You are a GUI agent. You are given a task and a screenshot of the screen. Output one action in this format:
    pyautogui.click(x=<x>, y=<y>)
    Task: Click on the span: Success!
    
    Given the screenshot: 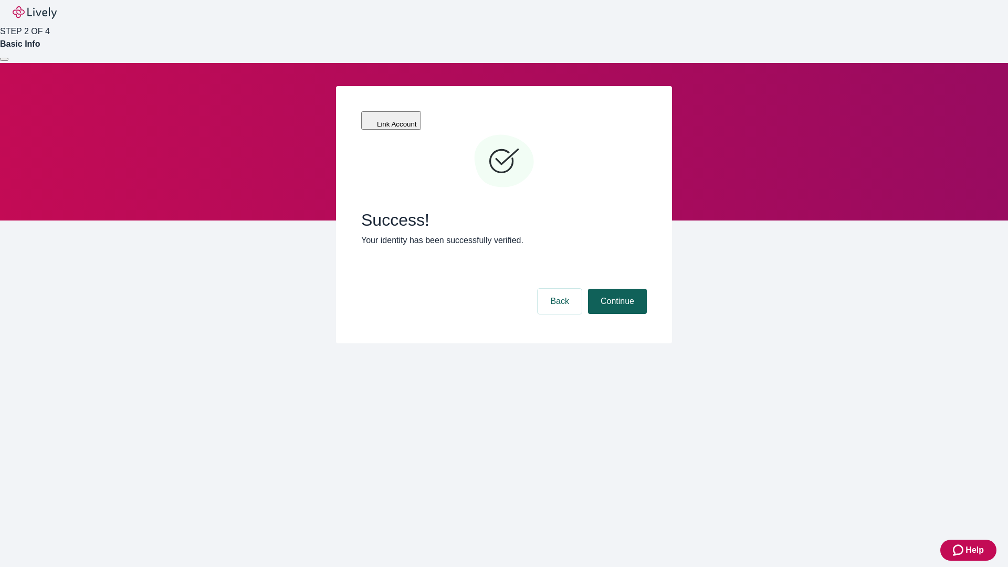 What is the action you would take?
    pyautogui.click(x=504, y=220)
    